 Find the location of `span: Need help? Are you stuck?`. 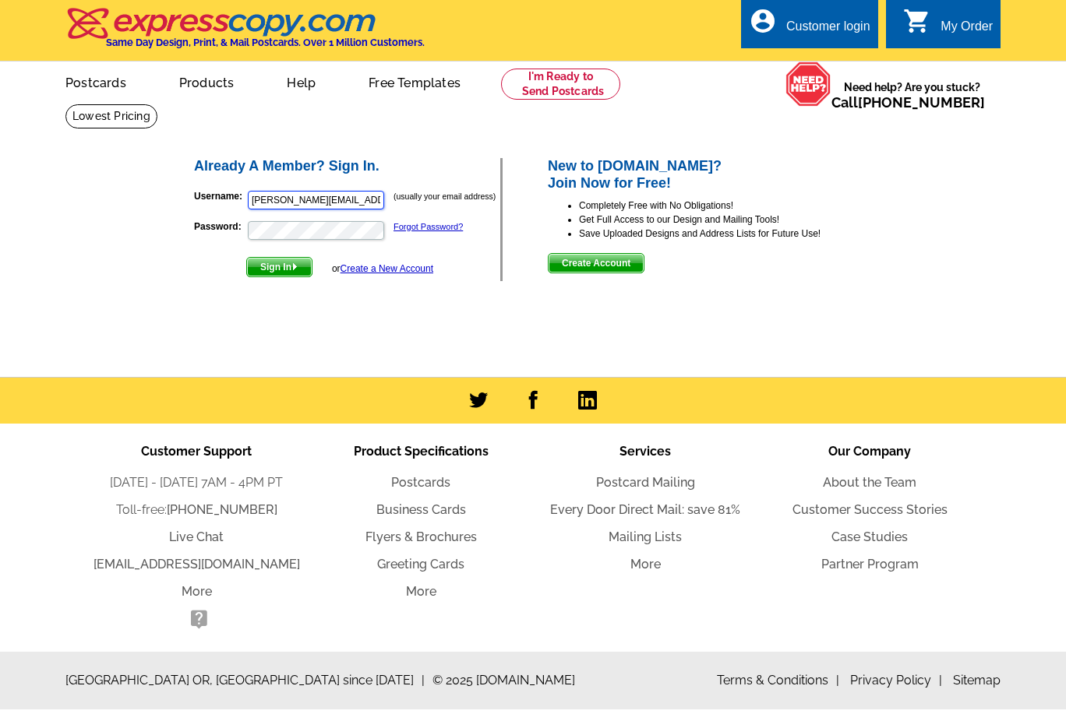

span: Need help? Are you stuck? is located at coordinates (912, 95).